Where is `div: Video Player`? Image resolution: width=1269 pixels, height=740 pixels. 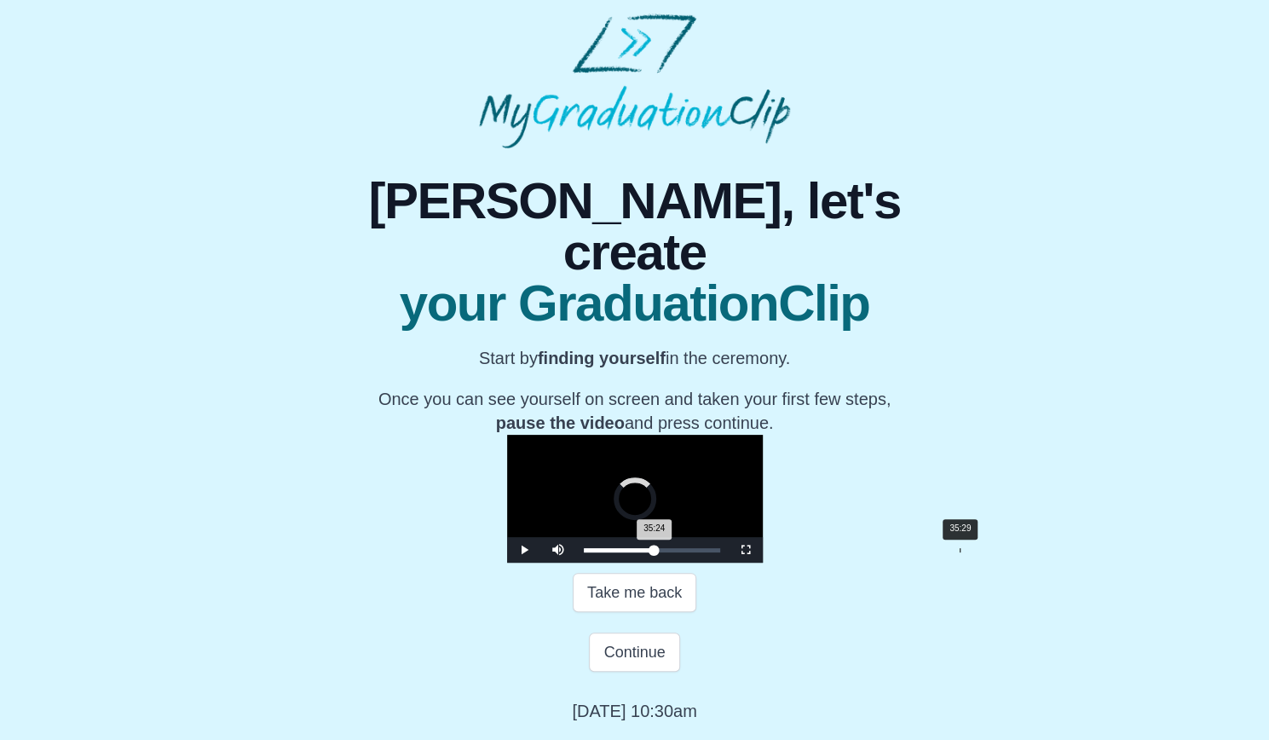
div: Video Player is located at coordinates (635, 499).